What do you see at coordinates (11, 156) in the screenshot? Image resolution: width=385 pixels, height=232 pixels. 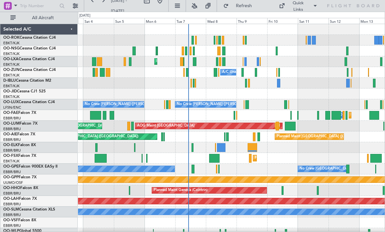 I see `span: OO-FSX` at bounding box center [11, 156].